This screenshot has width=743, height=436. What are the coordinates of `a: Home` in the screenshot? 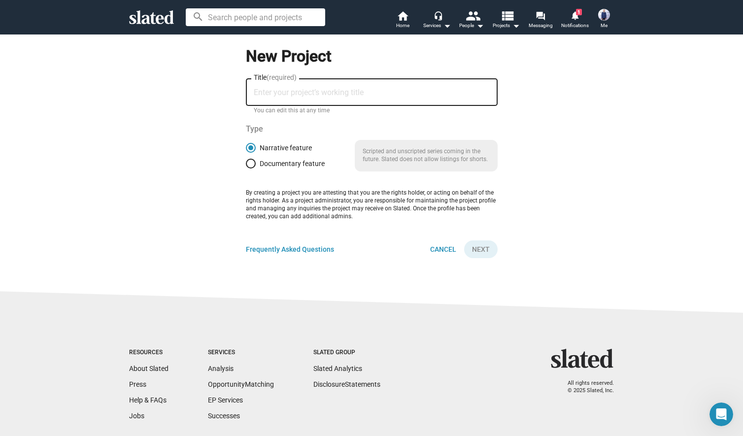 It's located at (402, 21).